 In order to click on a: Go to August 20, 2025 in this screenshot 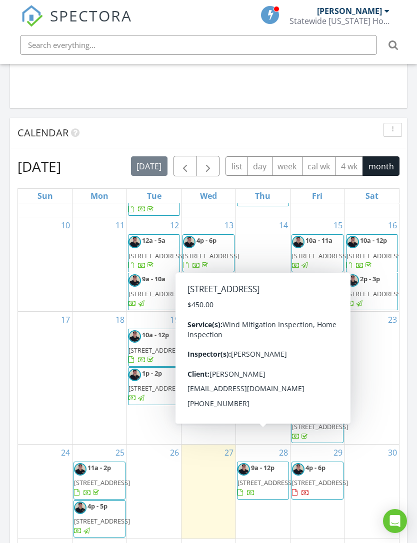, I will do `click(229, 320)`.